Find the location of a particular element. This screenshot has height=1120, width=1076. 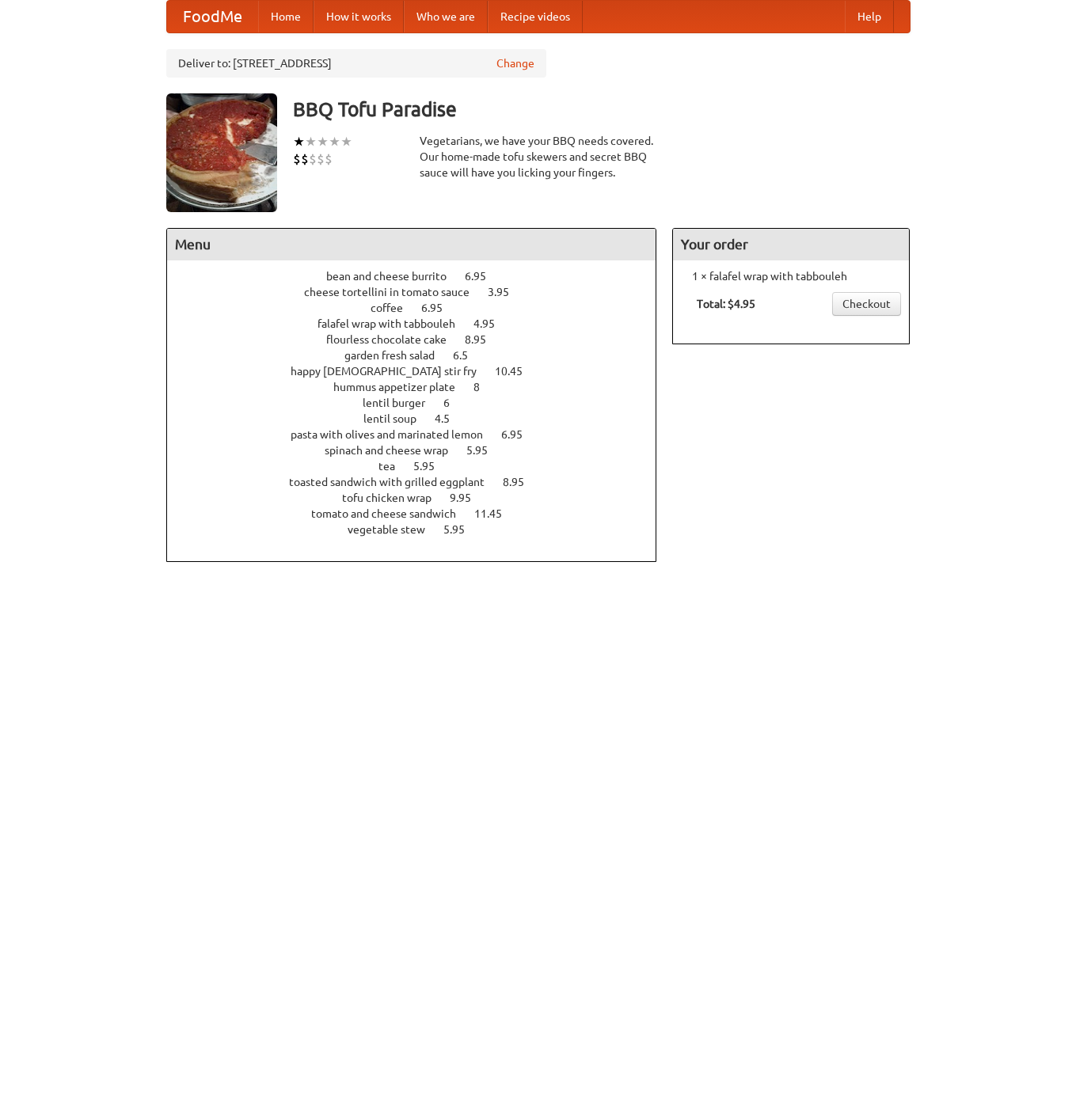

a: toasted sandwich with grilled eggplant 8.95 is located at coordinates (421, 482).